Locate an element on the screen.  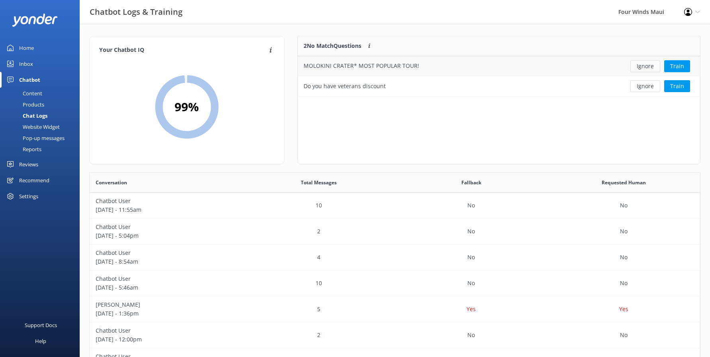
div: Chat Logs is located at coordinates (26, 116).